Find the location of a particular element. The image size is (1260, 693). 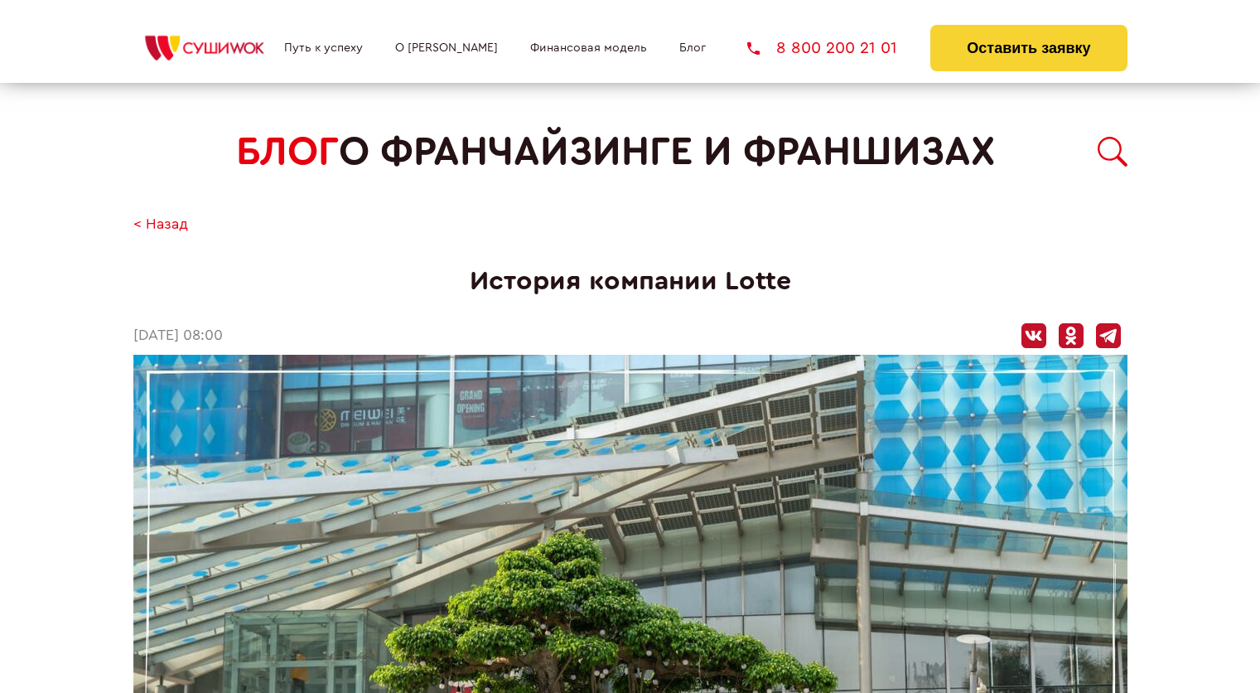

span: о франчайзинге и франшизах is located at coordinates (667, 152).